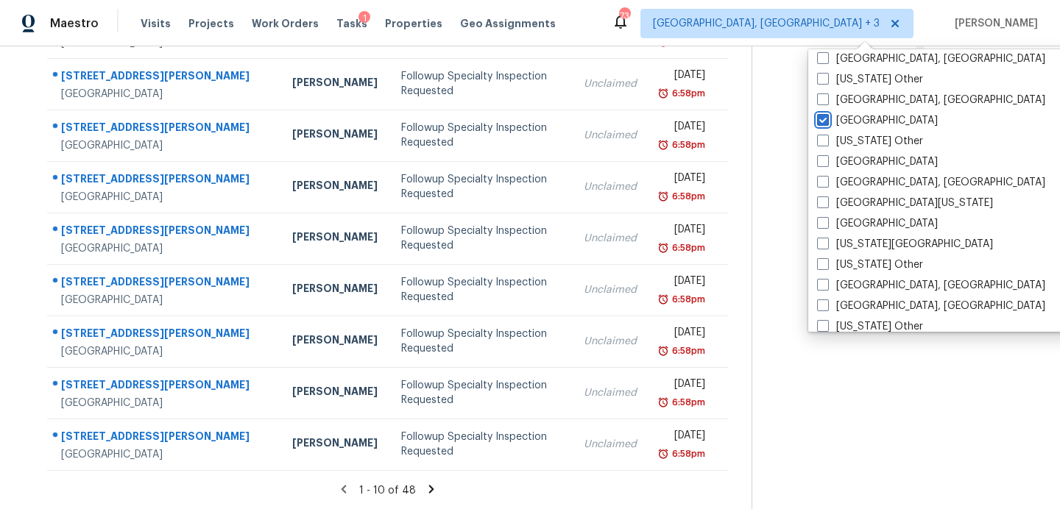 The image size is (1060, 509). I want to click on span: Work Orders, so click(285, 24).